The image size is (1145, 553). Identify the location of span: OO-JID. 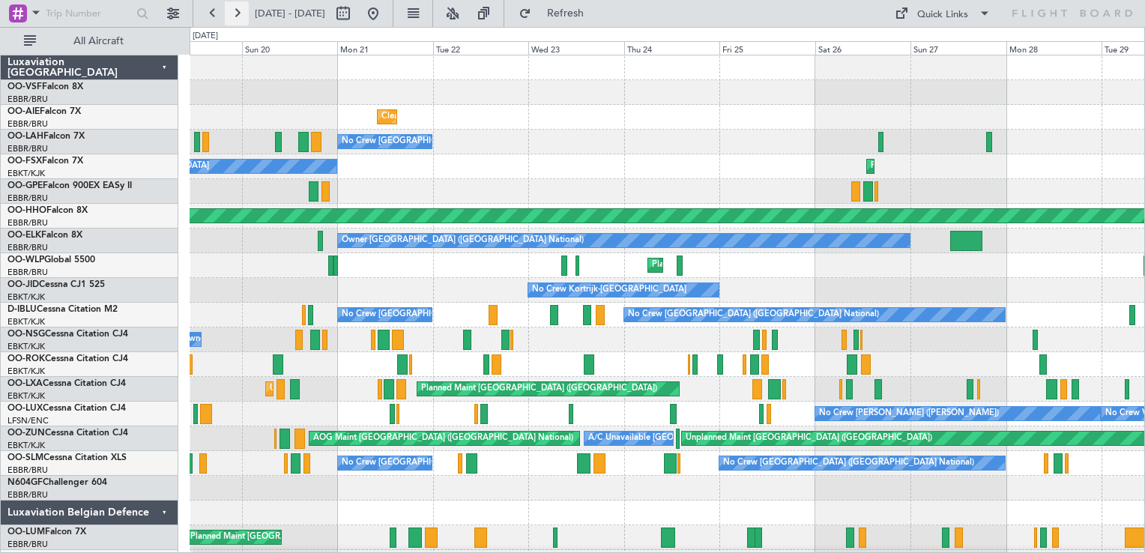
(23, 285).